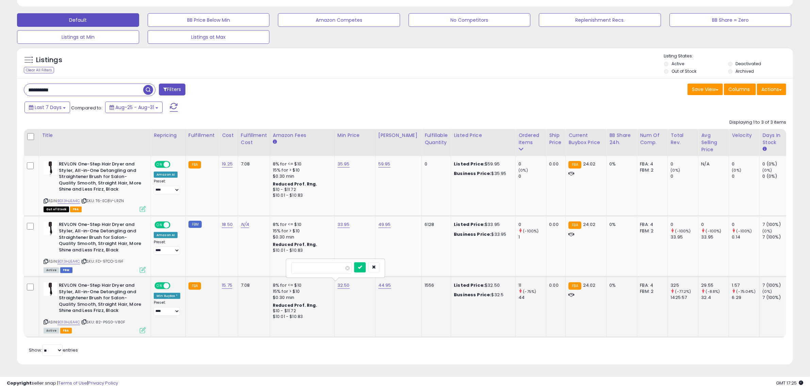 Image resolution: width=810 pixels, height=390 pixels. I want to click on div: $32.5, so click(482, 295).